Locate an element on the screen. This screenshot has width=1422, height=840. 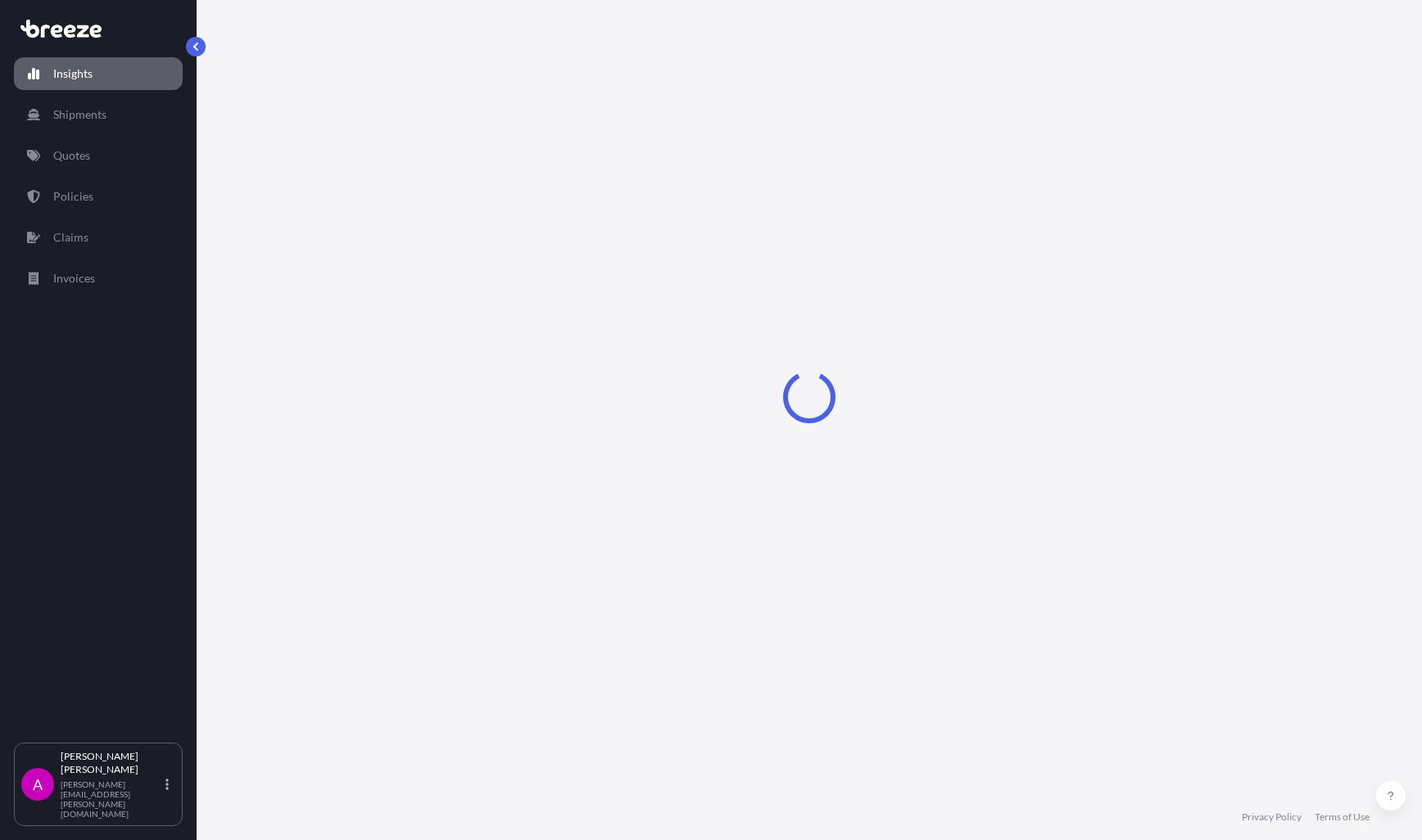
p: Claims is located at coordinates (71, 237).